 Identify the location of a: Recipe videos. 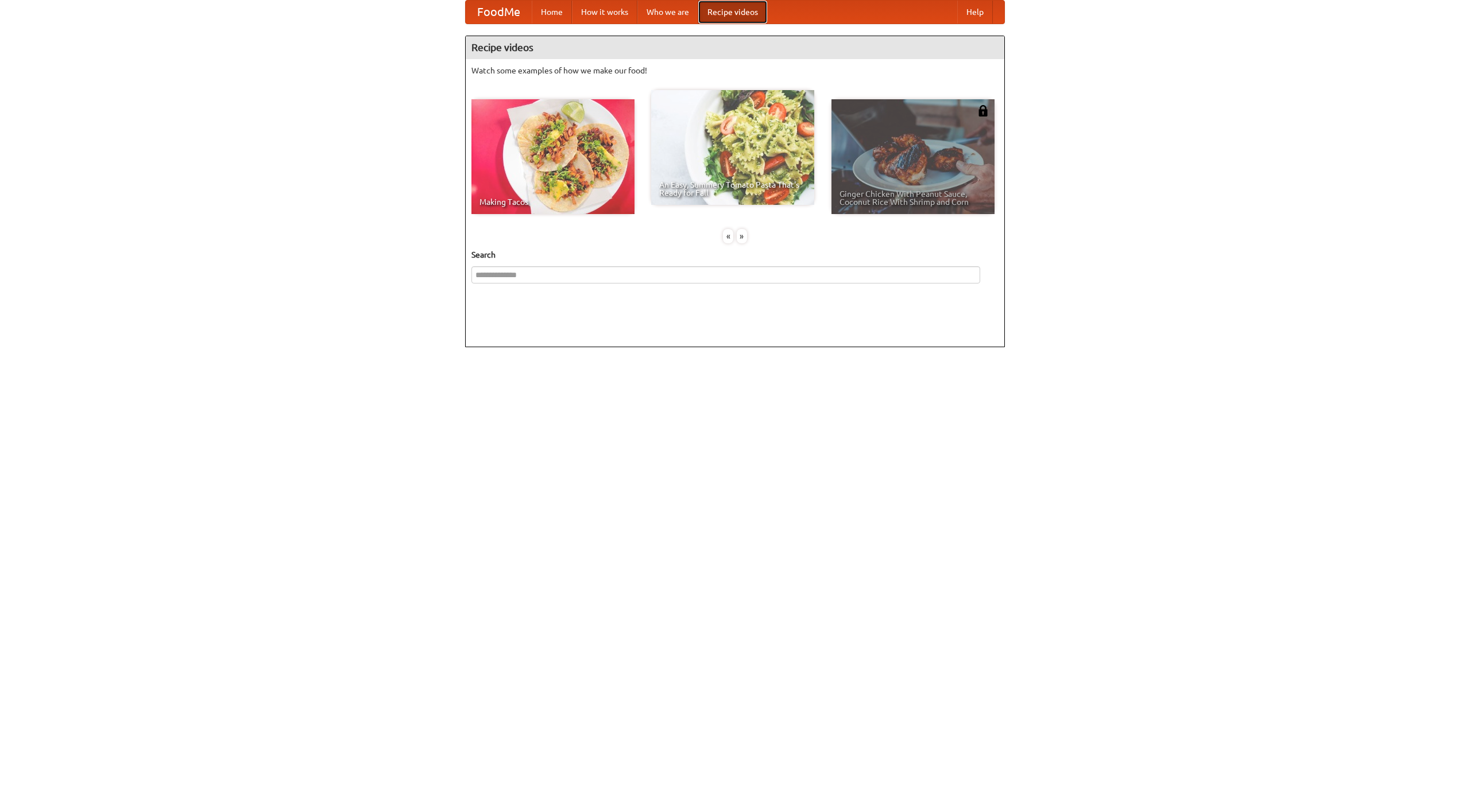
(733, 12).